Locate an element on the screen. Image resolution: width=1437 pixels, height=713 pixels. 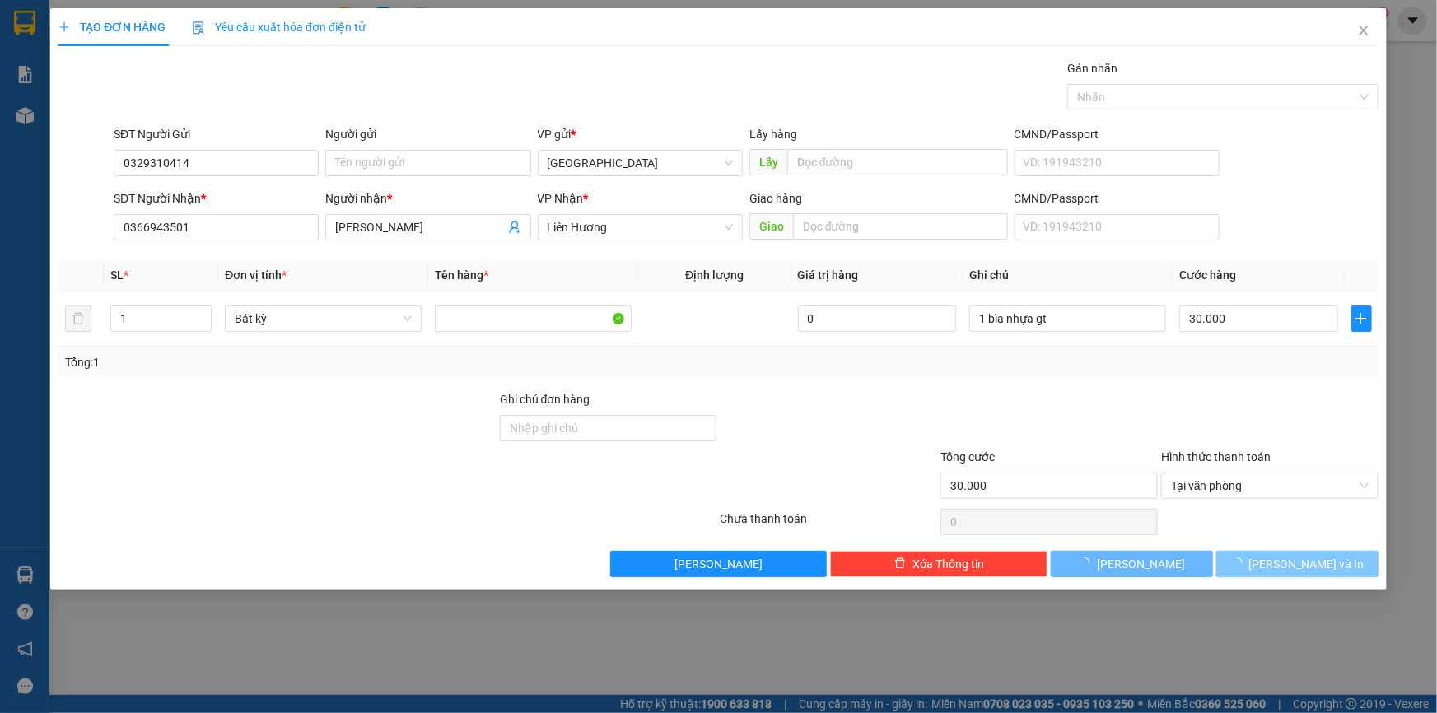
span: user-add is located at coordinates (515, 227).